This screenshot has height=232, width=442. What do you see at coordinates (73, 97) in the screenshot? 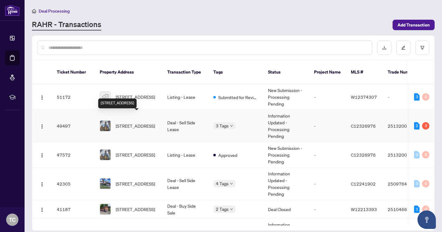
I see `td: 51172` at bounding box center [73, 97].